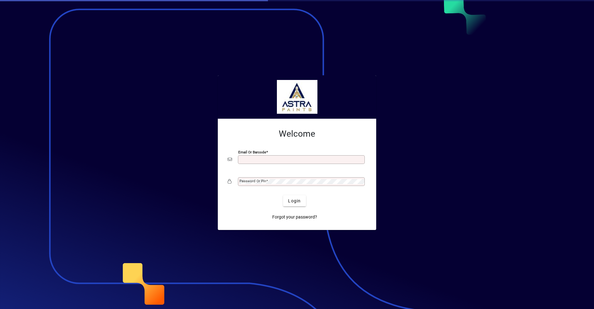 Image resolution: width=594 pixels, height=309 pixels. What do you see at coordinates (295, 217) in the screenshot?
I see `span: Forgot your password?` at bounding box center [295, 217].